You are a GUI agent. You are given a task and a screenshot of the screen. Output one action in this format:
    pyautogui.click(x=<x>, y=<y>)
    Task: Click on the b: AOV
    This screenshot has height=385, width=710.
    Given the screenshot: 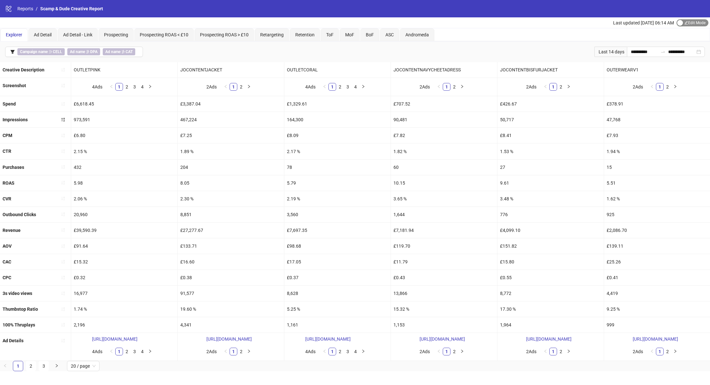 What is the action you would take?
    pyautogui.click(x=7, y=246)
    